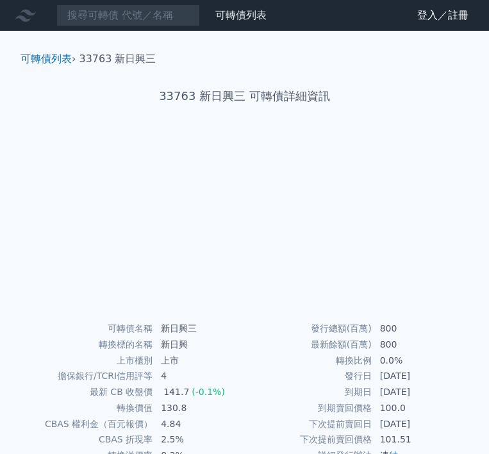 The width and height of the screenshot is (489, 454). Describe the element at coordinates (89, 439) in the screenshot. I see `td: CBAS 折現率` at that location.